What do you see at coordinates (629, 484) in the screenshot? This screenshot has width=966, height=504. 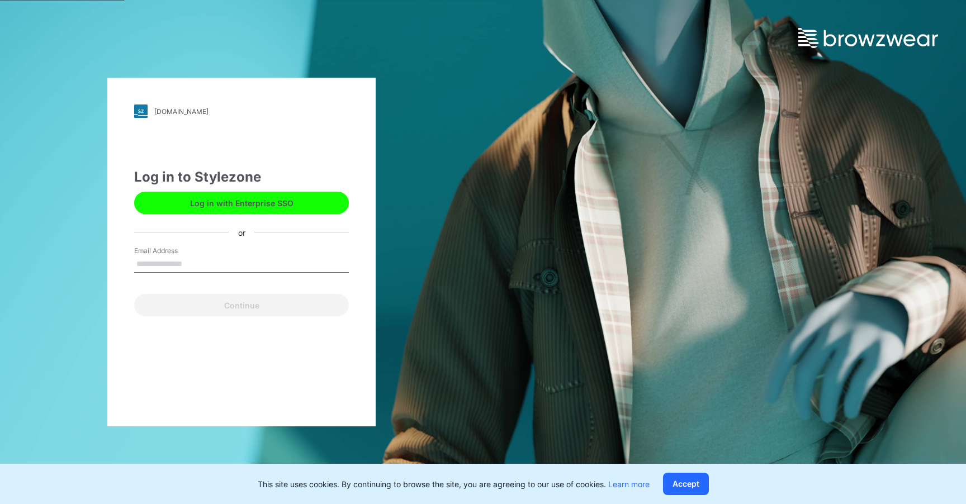 I see `a: Learn more` at bounding box center [629, 484].